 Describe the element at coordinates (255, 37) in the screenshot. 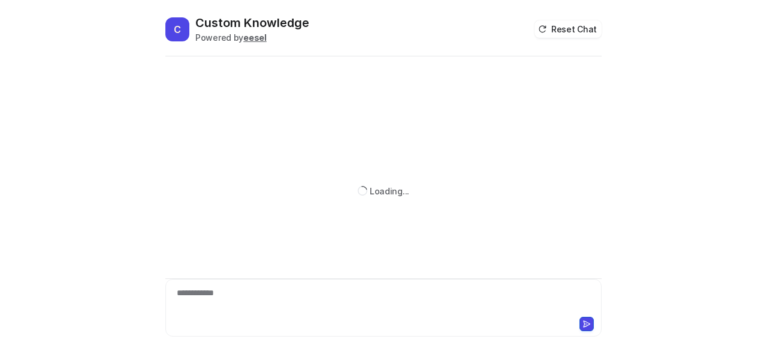

I see `b: eesel` at that location.